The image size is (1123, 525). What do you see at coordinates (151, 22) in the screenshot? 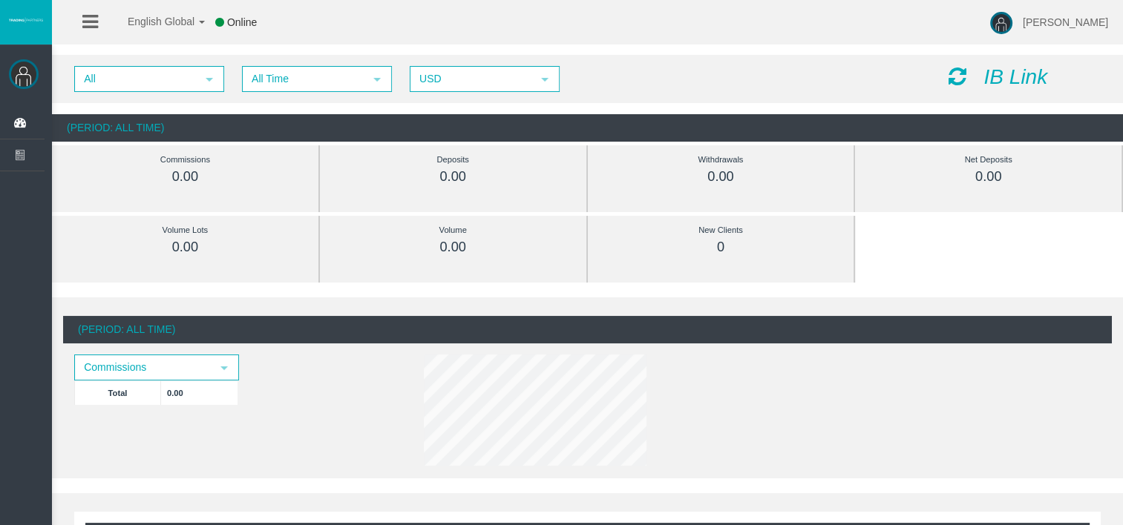
I see `span: English Global` at bounding box center [151, 22].